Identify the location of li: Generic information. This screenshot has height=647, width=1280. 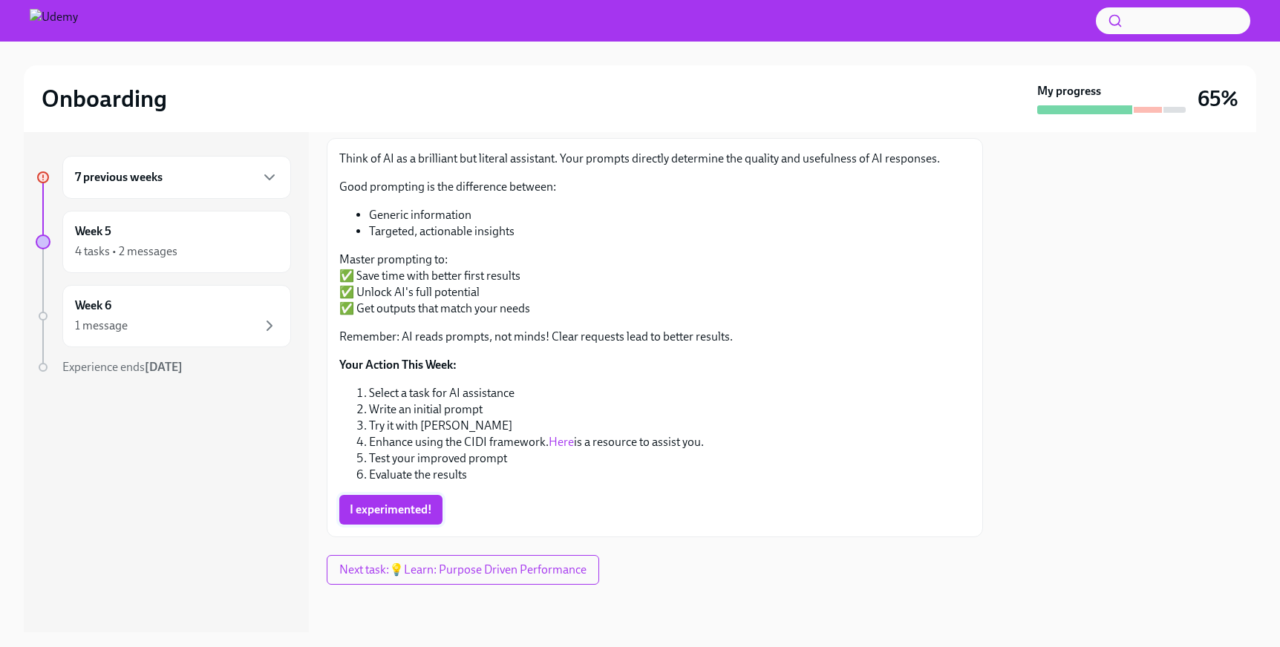
(670, 215).